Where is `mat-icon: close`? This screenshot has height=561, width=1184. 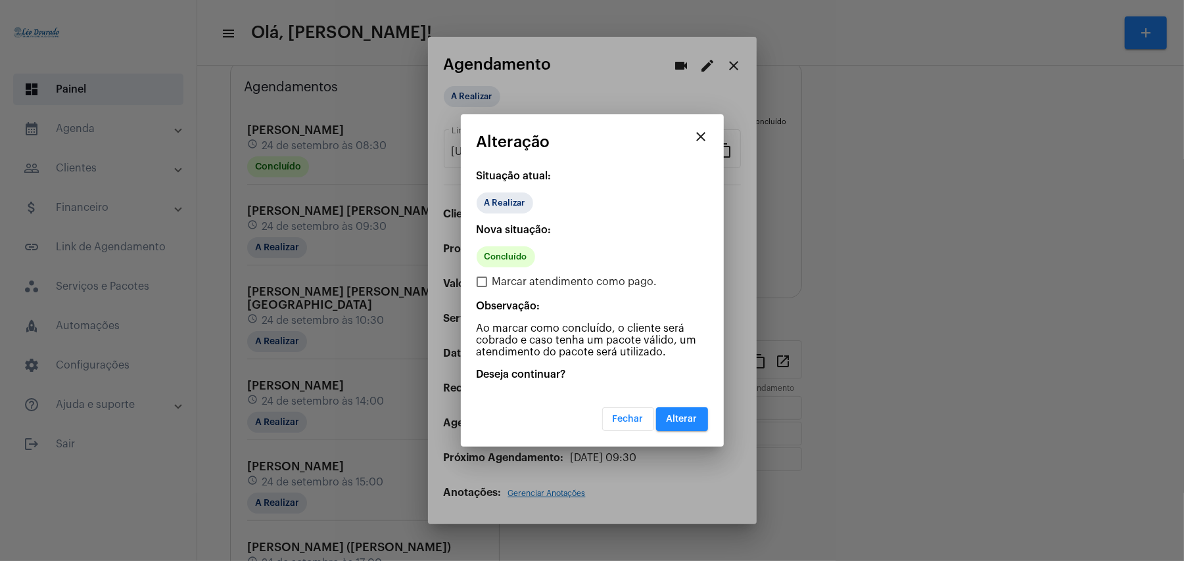
mat-icon: close is located at coordinates (701, 137).